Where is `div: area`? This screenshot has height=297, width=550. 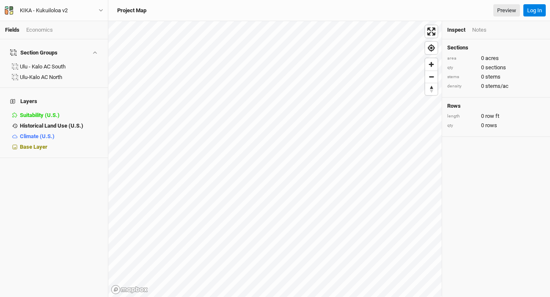 div: area is located at coordinates (462, 58).